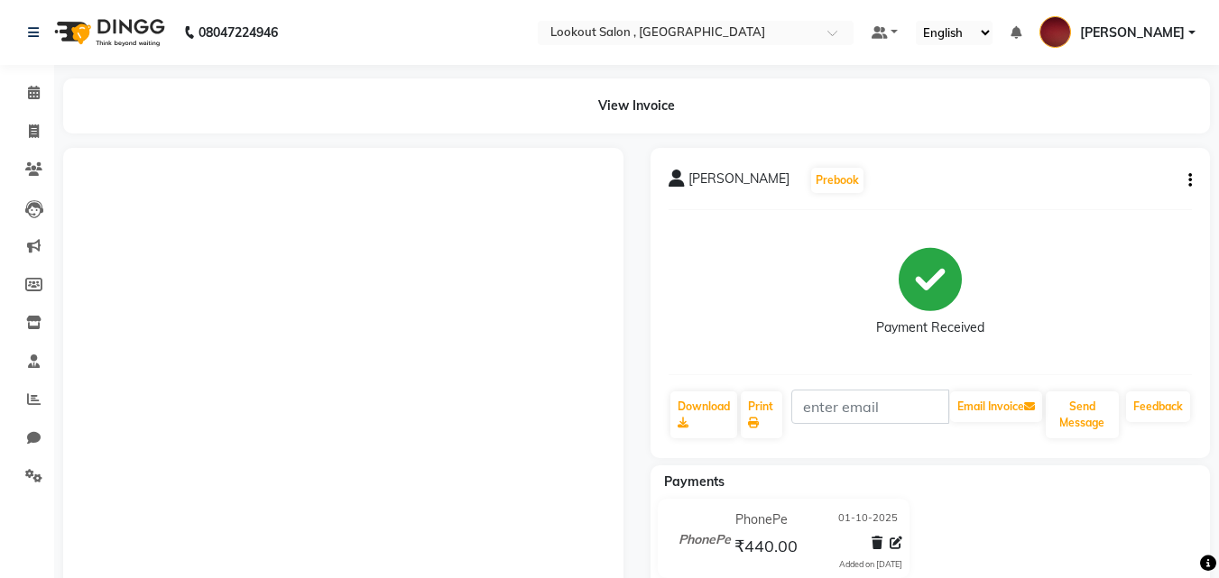 Image resolution: width=1219 pixels, height=578 pixels. What do you see at coordinates (636, 106) in the screenshot?
I see `div: View Invoice` at bounding box center [636, 106].